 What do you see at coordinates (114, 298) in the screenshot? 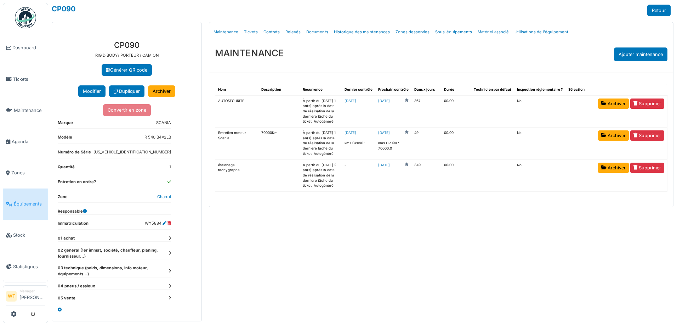
I see `dt: 05 vente` at bounding box center [114, 298].